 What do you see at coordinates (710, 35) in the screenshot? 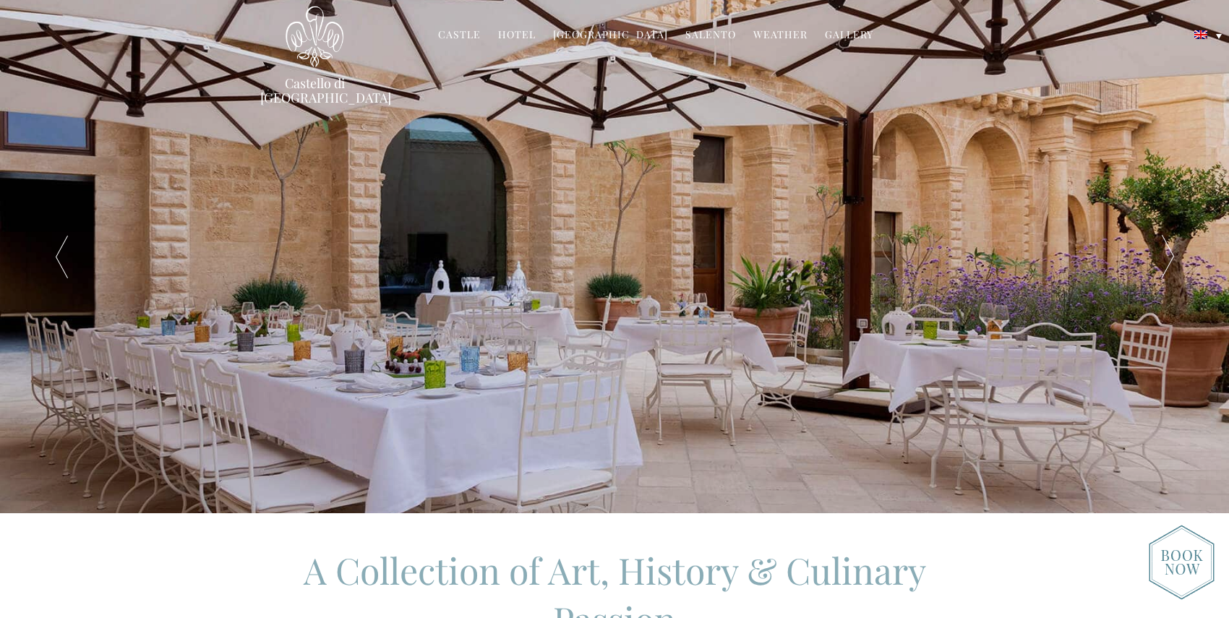
I see `a: Salento` at bounding box center [710, 35].